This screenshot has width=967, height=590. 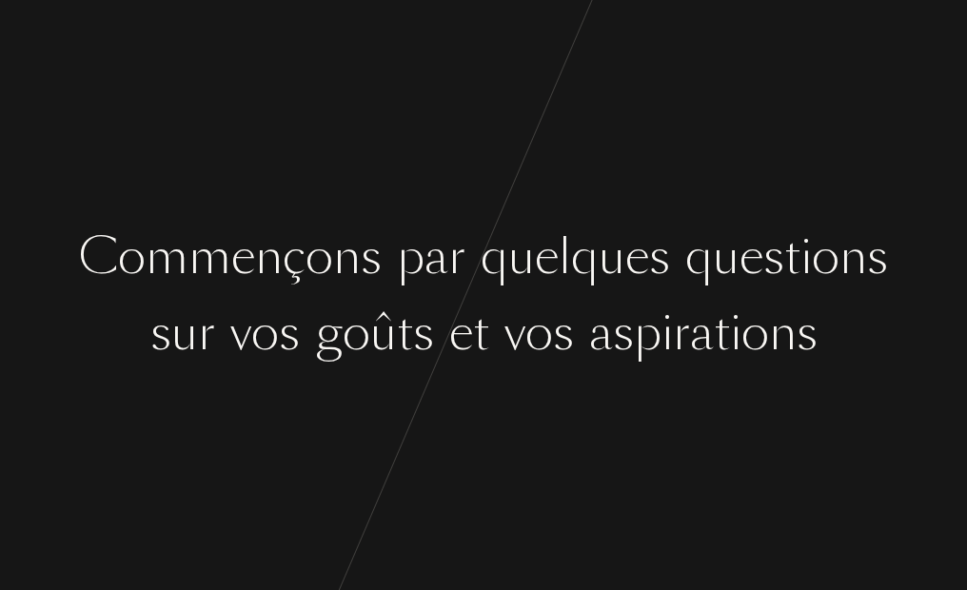 What do you see at coordinates (564, 257) in the screenshot?
I see `div: l` at bounding box center [564, 257].